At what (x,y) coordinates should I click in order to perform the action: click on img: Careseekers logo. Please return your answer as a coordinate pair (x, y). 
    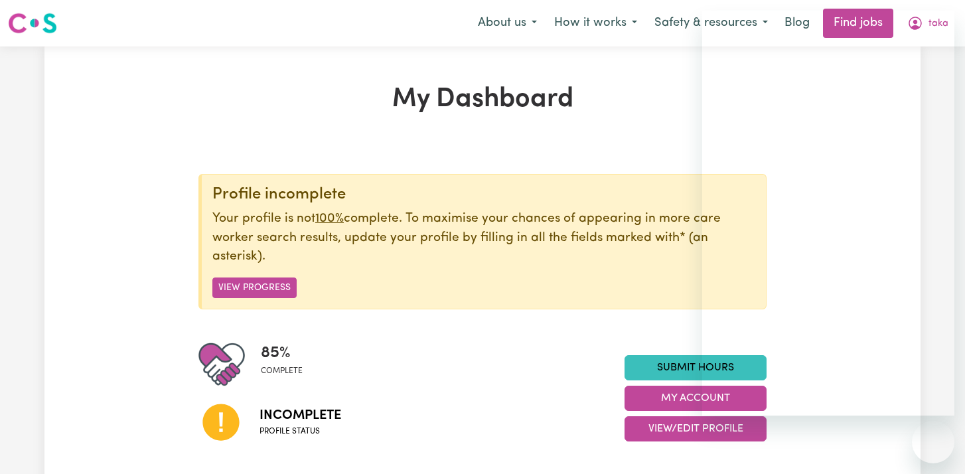
    Looking at the image, I should click on (33, 23).